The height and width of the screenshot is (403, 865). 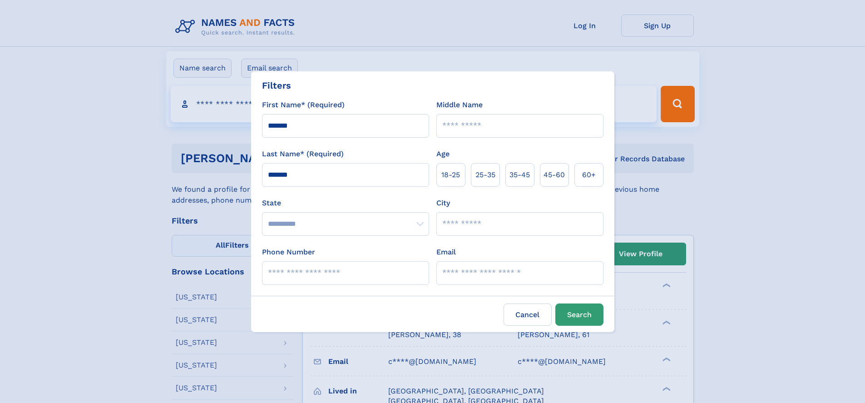 What do you see at coordinates (443, 154) in the screenshot?
I see `label: Age` at bounding box center [443, 154].